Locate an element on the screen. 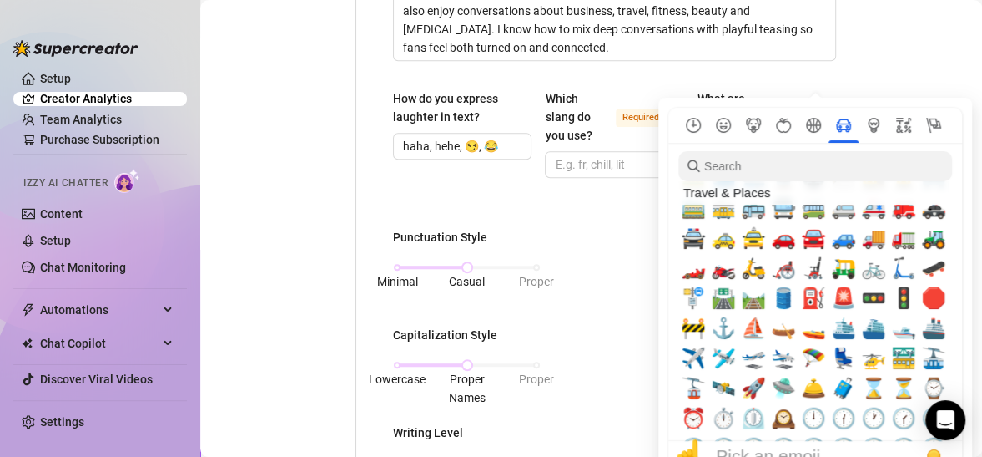 This screenshot has width=982, height=457. img: logo-BBDzfeDw.svg is located at coordinates (76, 48).